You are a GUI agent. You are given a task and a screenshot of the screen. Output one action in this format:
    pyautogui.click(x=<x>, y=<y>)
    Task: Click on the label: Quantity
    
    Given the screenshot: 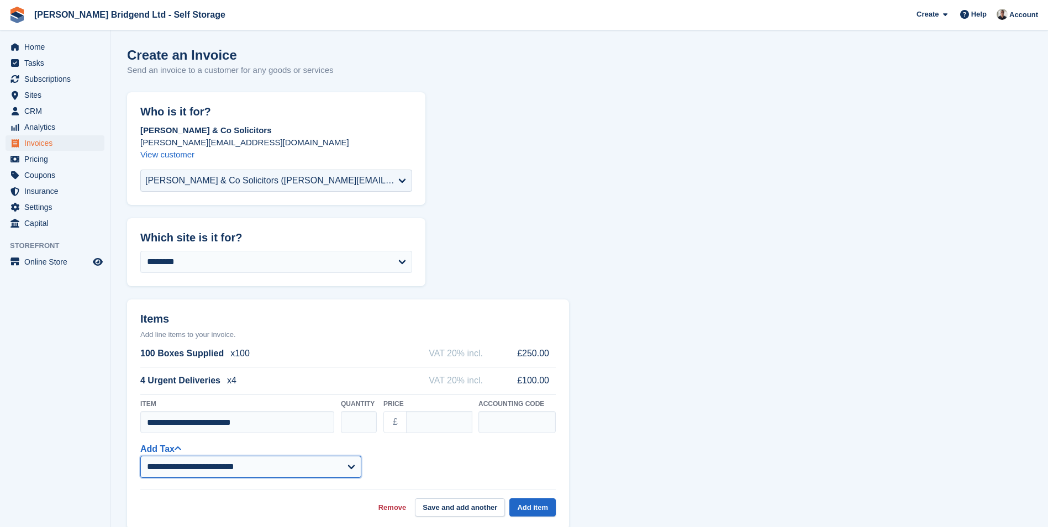 What is the action you would take?
    pyautogui.click(x=359, y=404)
    